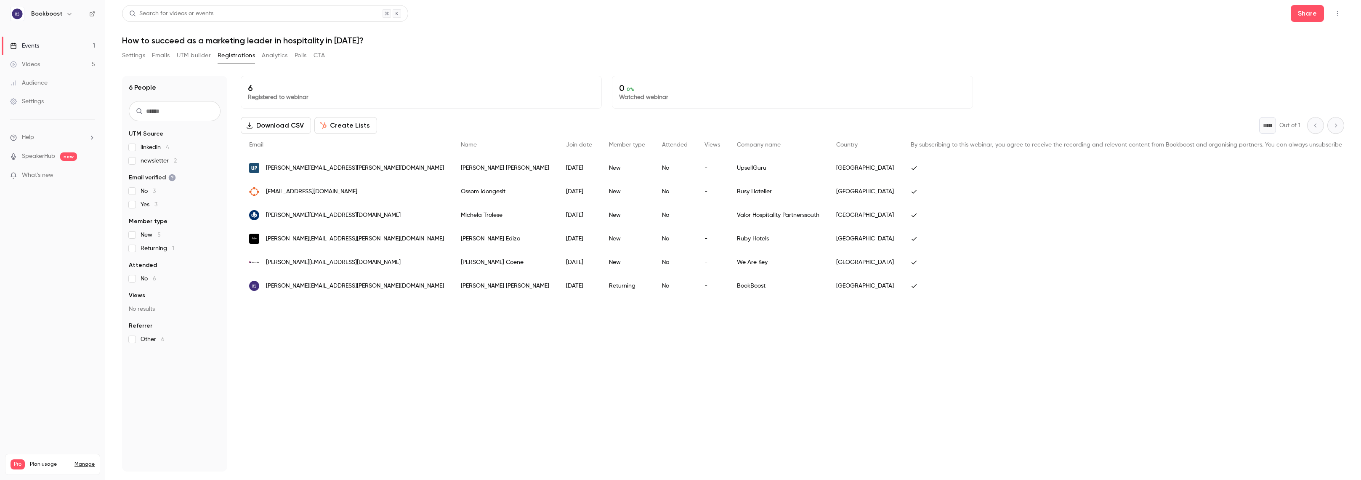 The image size is (1361, 480). I want to click on a: Manage, so click(85, 464).